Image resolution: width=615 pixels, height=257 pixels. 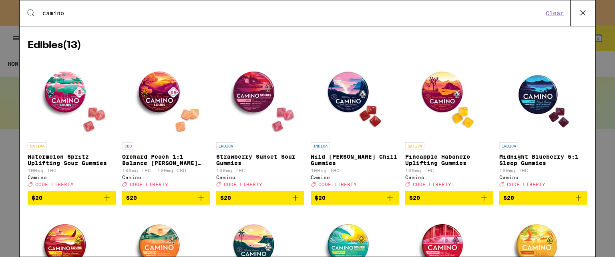 What do you see at coordinates (72, 160) in the screenshot?
I see `p: Watermelon Spritz Uplifting Sour Gummies` at bounding box center [72, 160].